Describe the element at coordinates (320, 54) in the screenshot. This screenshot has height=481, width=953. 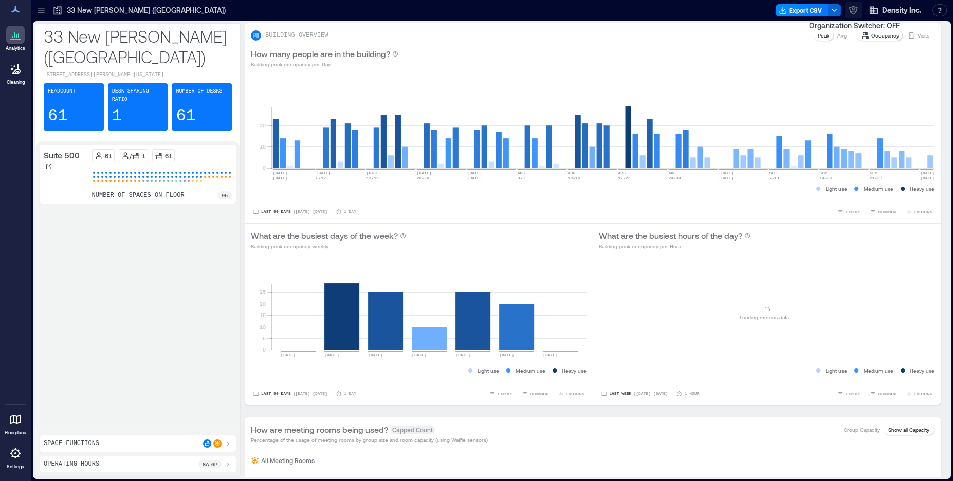
I see `p: How many people are in the building?` at that location.